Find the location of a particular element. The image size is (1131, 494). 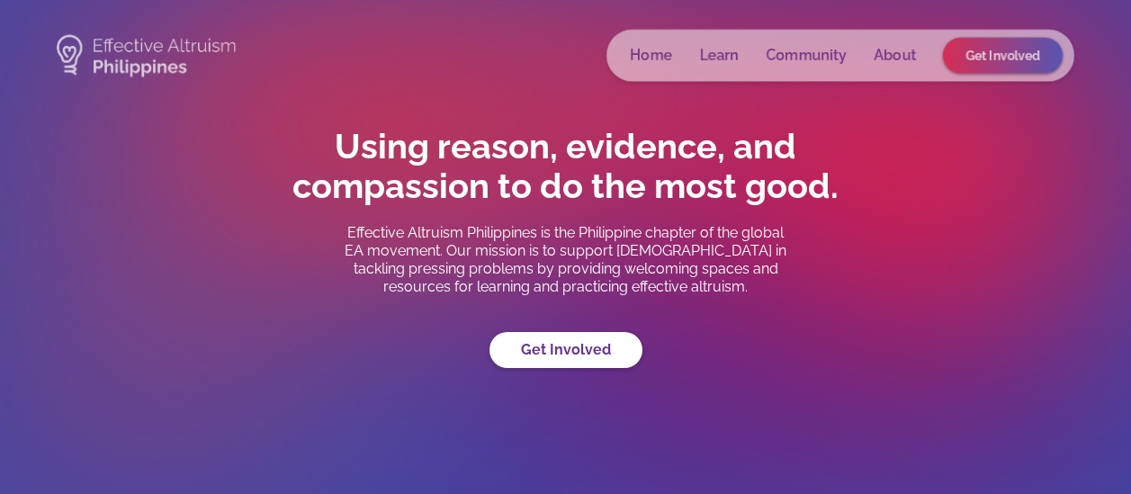

p: Effective Altruism Philippines is the Philippine chapter of the global EA movement. Our mission i... is located at coordinates (566, 260).